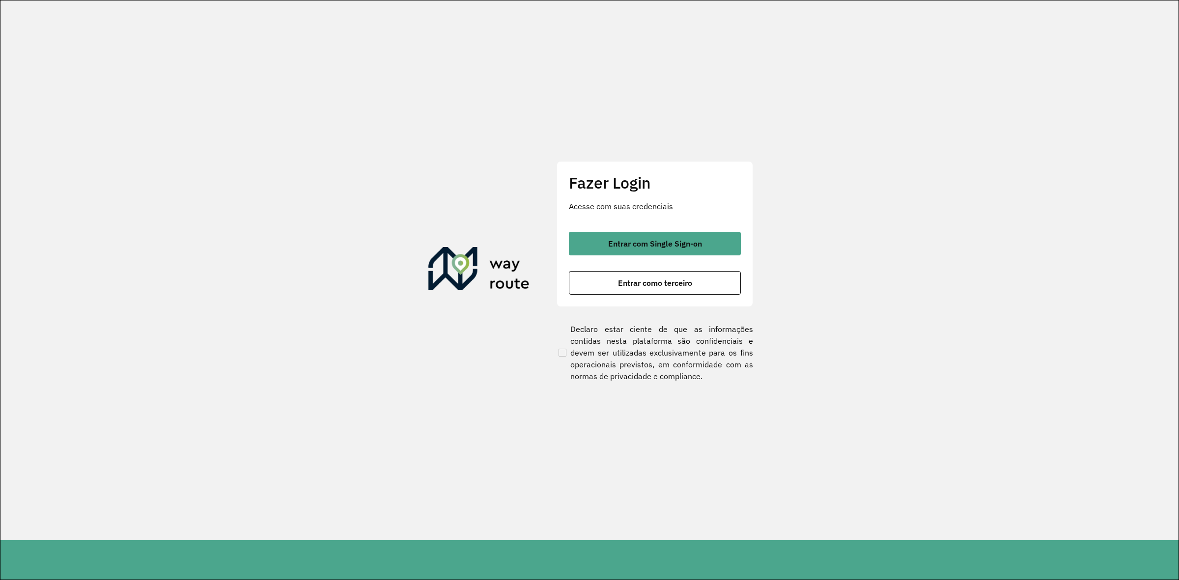 The height and width of the screenshot is (580, 1179). Describe the element at coordinates (655, 244) in the screenshot. I see `span: Entrar com Single Sign-on` at that location.